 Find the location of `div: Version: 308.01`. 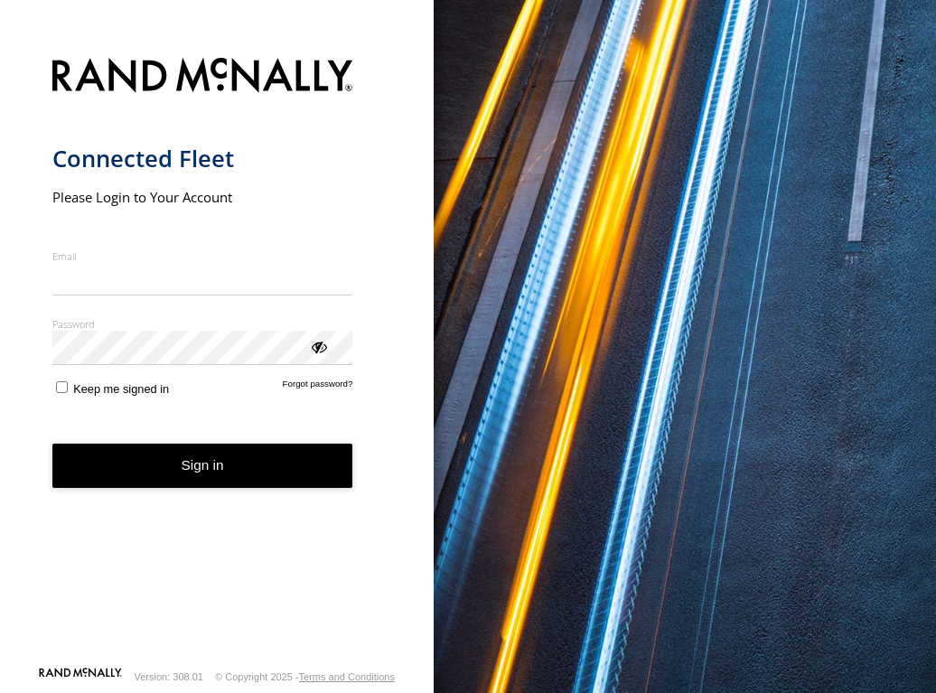

div: Version: 308.01 is located at coordinates (169, 677).